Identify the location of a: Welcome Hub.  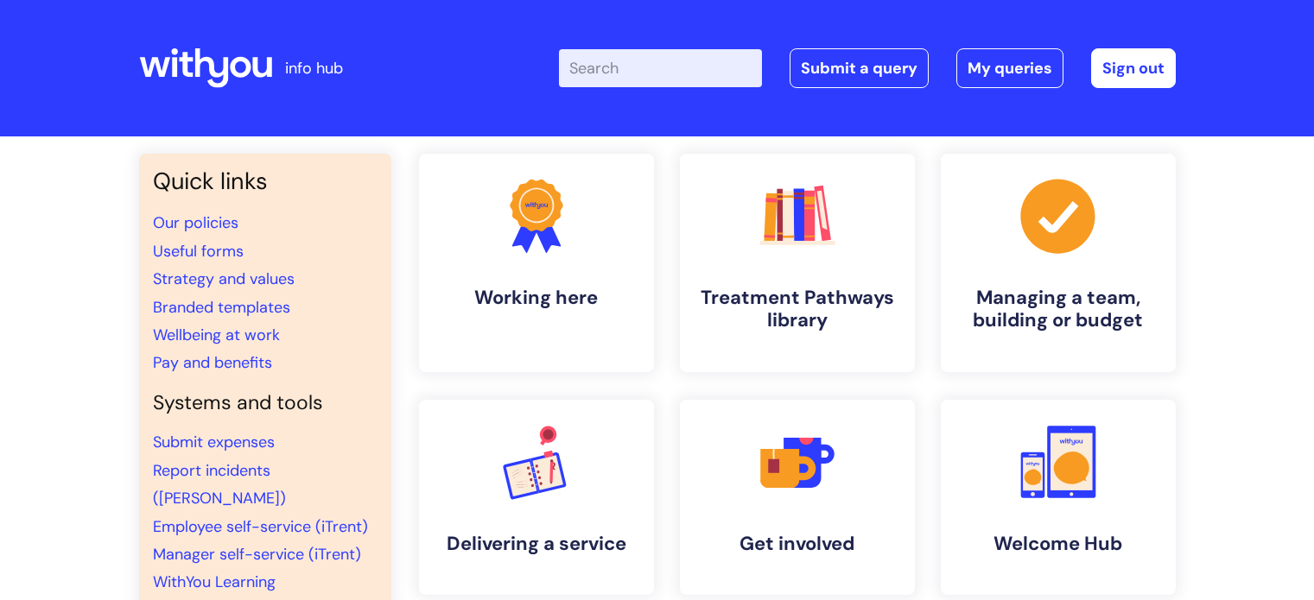
(1058, 498).